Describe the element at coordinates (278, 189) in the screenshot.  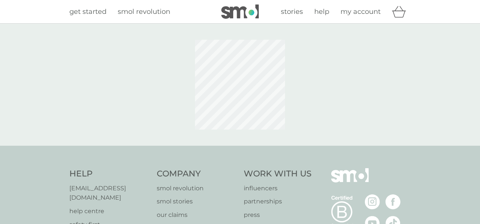
I see `p: influencers` at that location.